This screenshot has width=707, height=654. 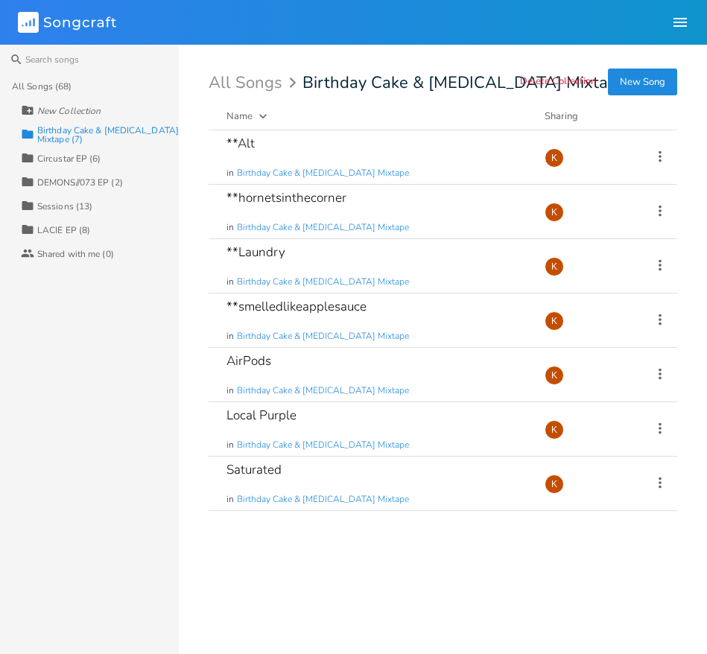 What do you see at coordinates (254, 470) in the screenshot?
I see `div: Saturated` at bounding box center [254, 470].